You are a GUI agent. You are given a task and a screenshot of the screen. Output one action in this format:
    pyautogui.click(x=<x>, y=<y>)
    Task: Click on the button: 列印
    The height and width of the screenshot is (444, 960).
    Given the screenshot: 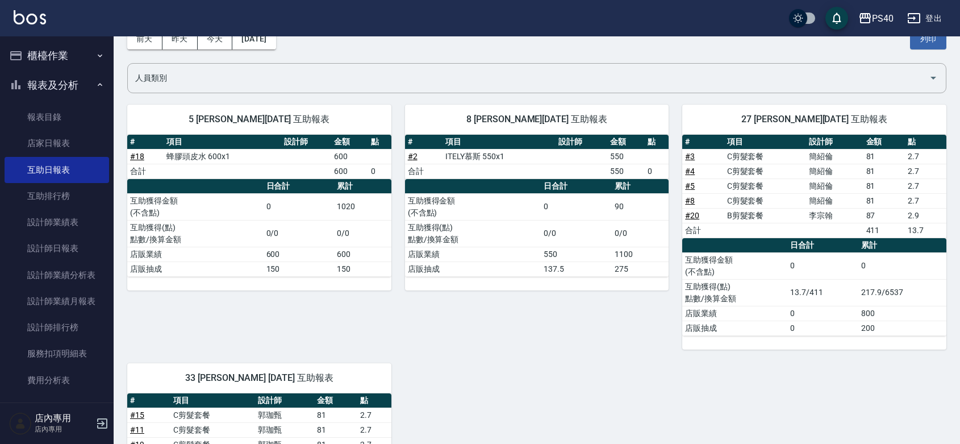 What is the action you would take?
    pyautogui.click(x=928, y=39)
    